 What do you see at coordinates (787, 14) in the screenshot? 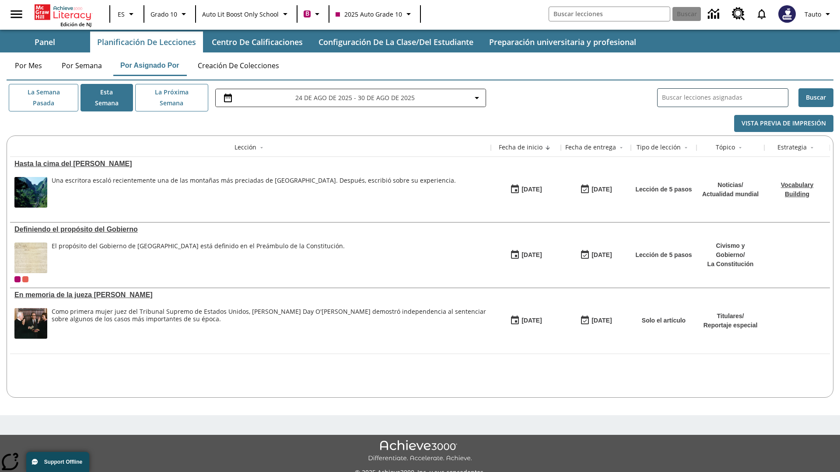
I see `button: Escoja un nuevo avatar` at bounding box center [787, 14].